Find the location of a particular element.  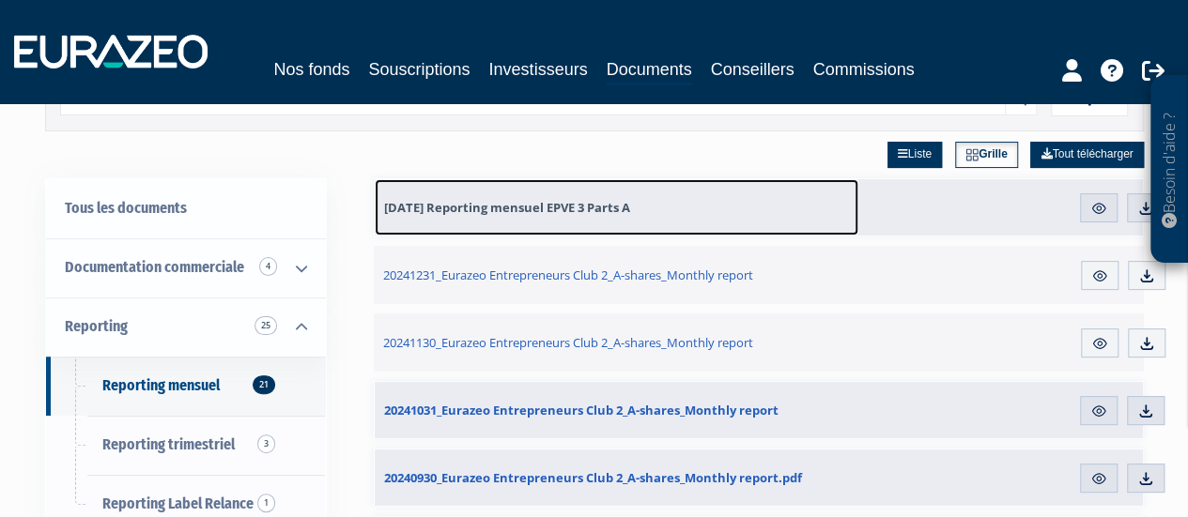

a: Reporting mensuel21 is located at coordinates (186, 386).